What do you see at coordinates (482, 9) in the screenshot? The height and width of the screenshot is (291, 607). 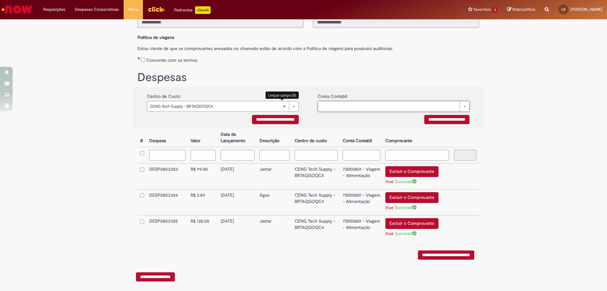 I see `span: Favoritos` at bounding box center [482, 9].